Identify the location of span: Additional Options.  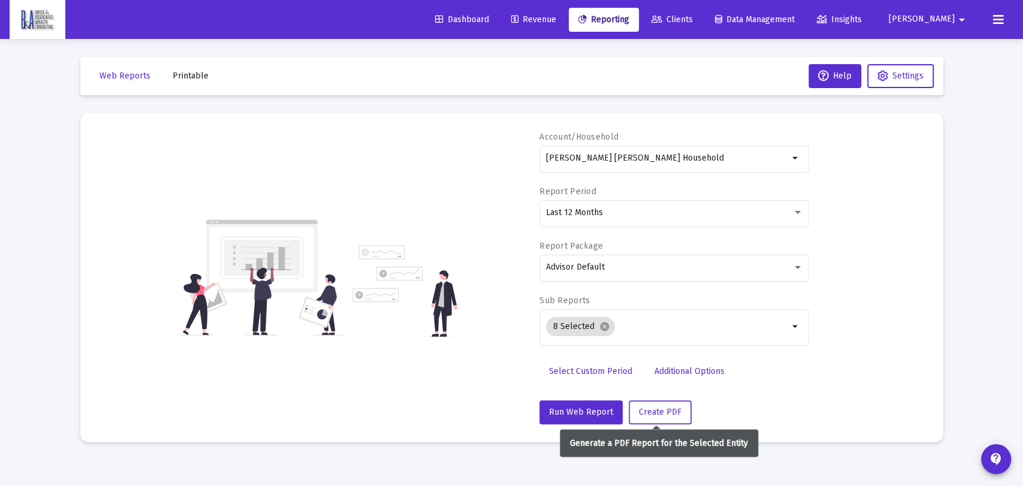
(689, 371).